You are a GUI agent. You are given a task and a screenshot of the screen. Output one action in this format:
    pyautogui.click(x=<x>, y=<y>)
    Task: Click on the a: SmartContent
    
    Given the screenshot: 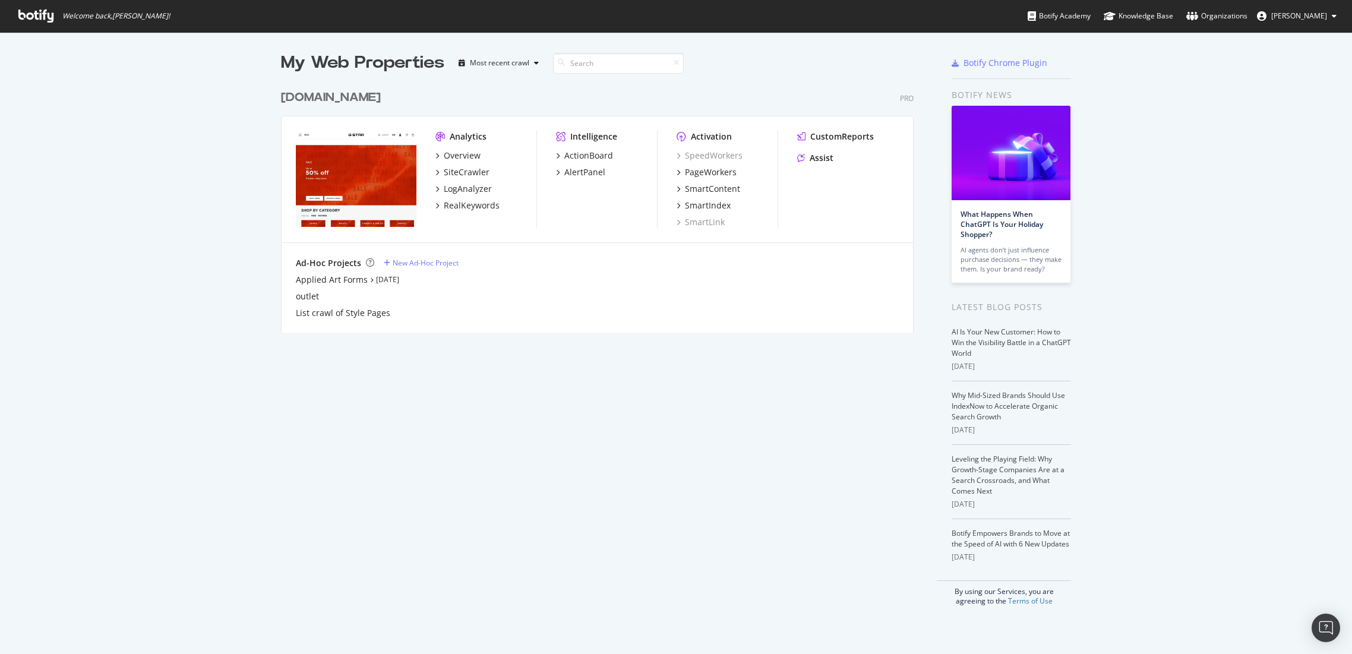 What is the action you would take?
    pyautogui.click(x=708, y=189)
    